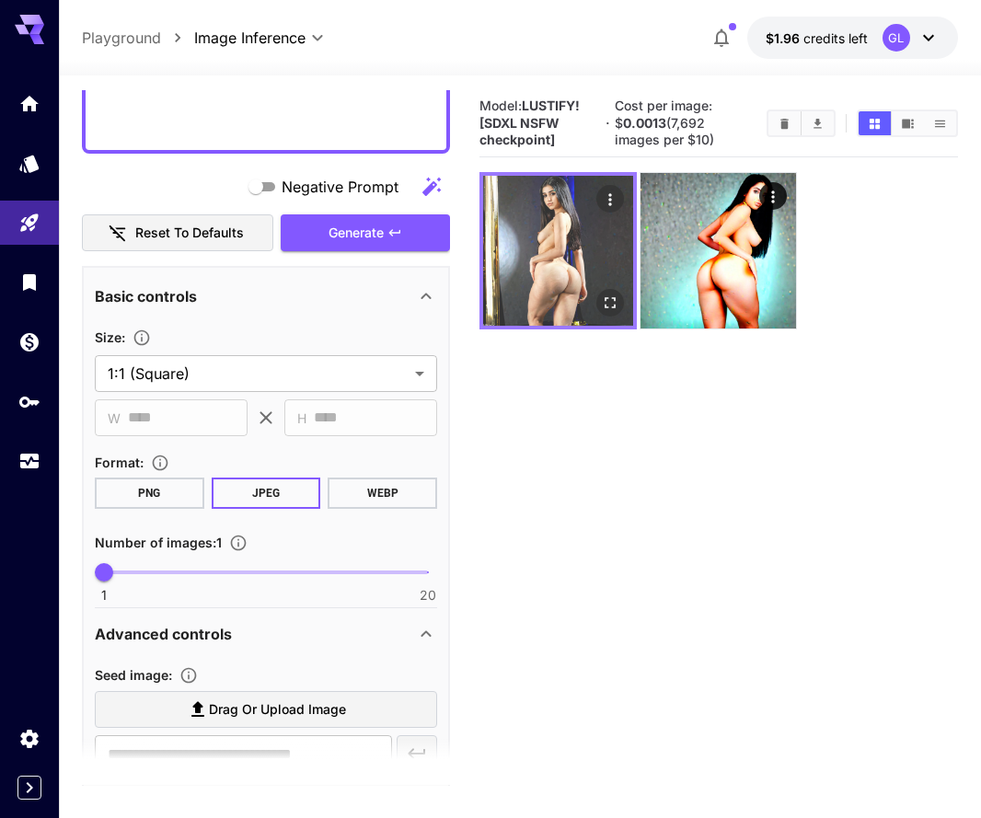  I want to click on span: H, so click(302, 418).